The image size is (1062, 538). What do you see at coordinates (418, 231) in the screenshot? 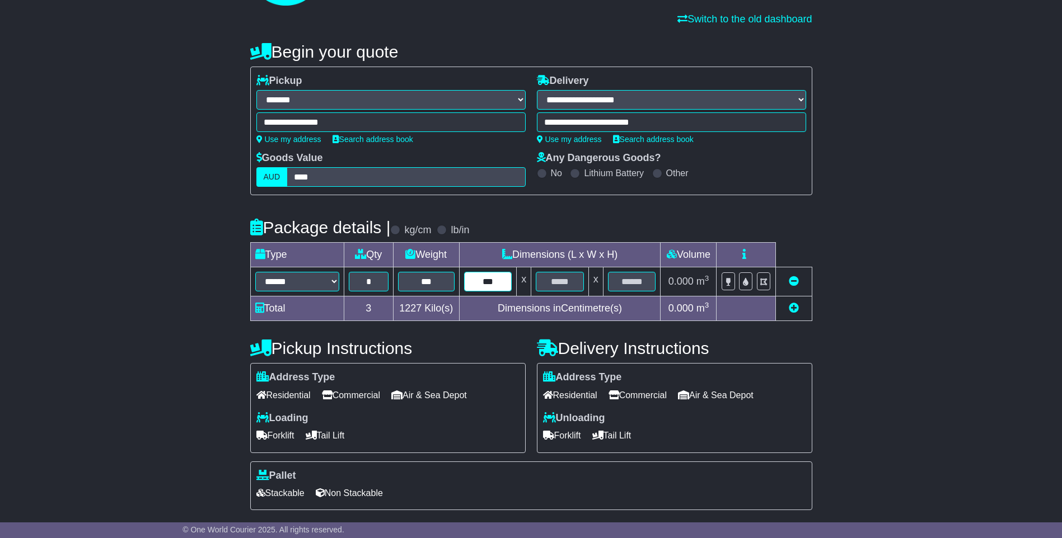
I see `label: kg/cm` at bounding box center [418, 231].